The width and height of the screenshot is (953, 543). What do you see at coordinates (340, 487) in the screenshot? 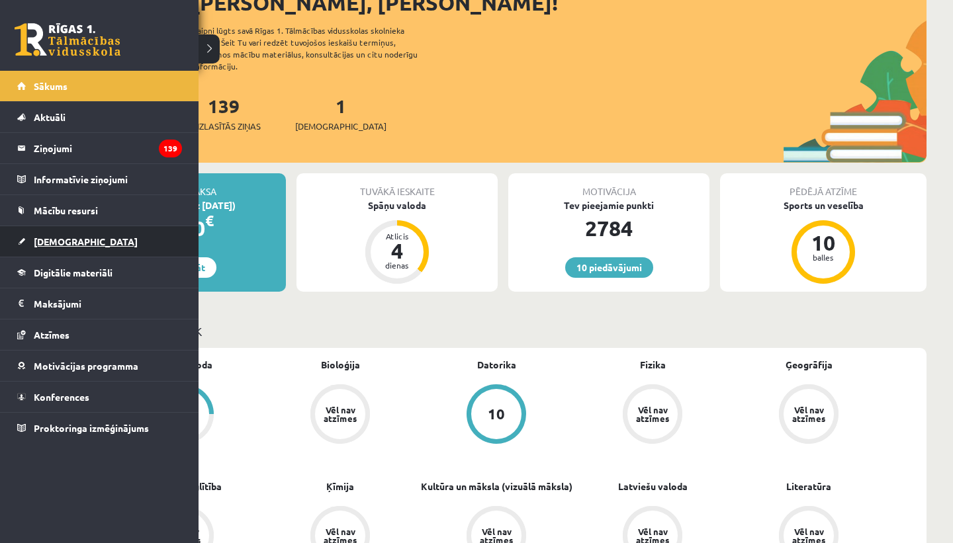
I see `a: Ķīmija` at bounding box center [340, 487].